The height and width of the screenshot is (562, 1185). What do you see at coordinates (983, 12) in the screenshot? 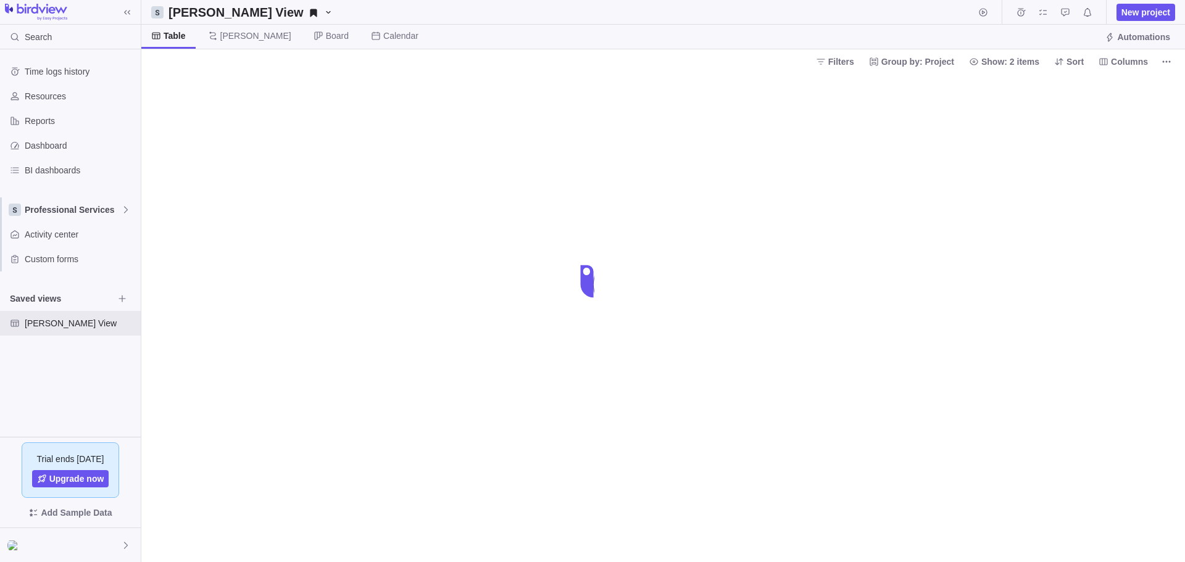
I see `span: Start timer` at bounding box center [983, 12].